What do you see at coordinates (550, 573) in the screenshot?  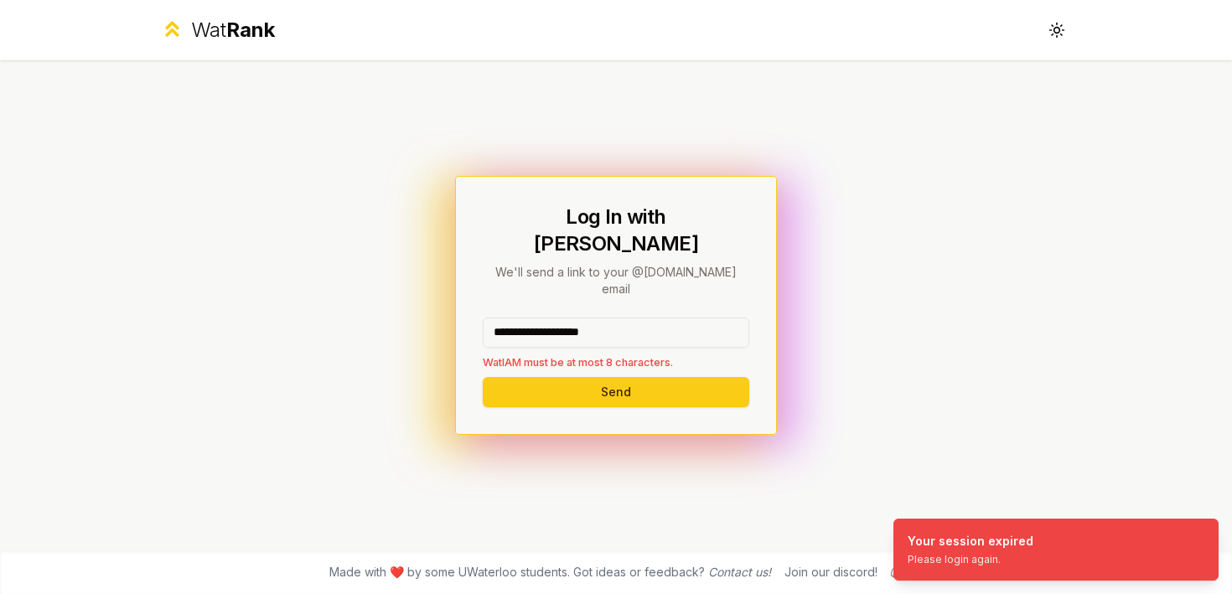 I see `span: Made with ❤️ by some UWaterloo students. Got ideas or feedback?` at bounding box center [550, 573].